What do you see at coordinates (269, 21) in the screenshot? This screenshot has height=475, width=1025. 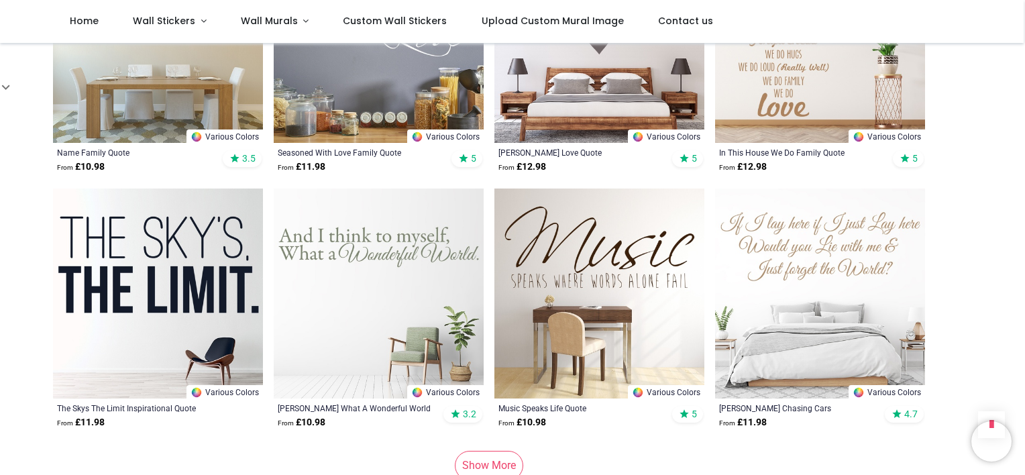 I see `span: Wall Murals` at bounding box center [269, 21].